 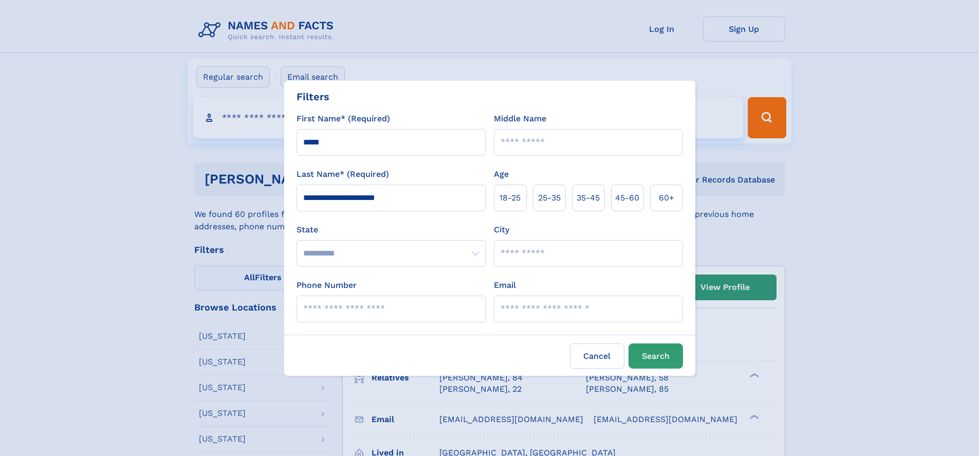 I want to click on span: 25‑35, so click(x=549, y=198).